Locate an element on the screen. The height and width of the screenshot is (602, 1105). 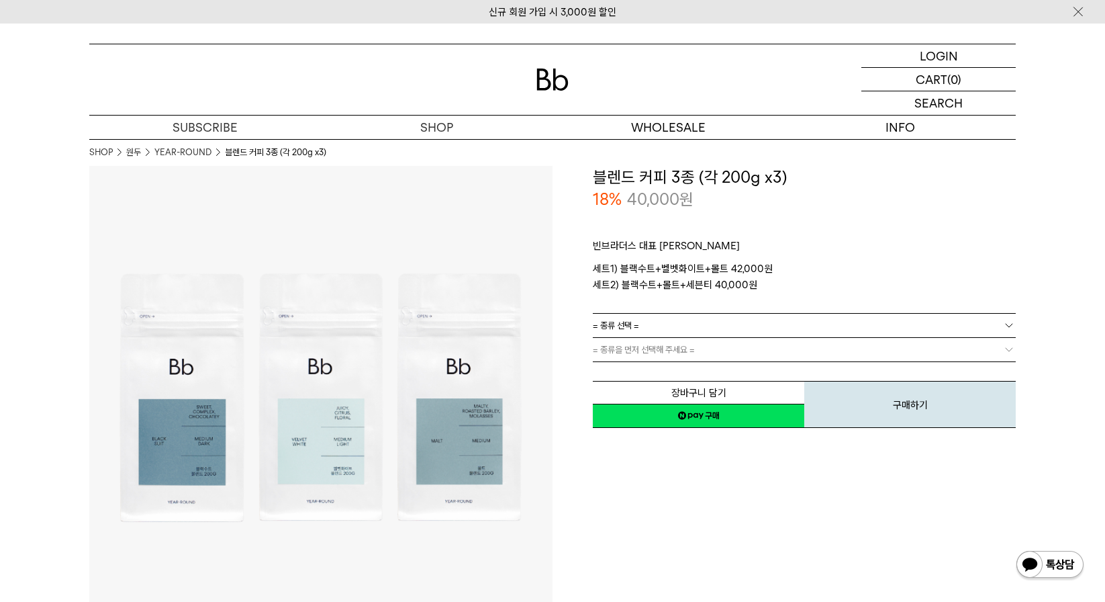
button: 장바구니 담기 is located at coordinates (698, 392).